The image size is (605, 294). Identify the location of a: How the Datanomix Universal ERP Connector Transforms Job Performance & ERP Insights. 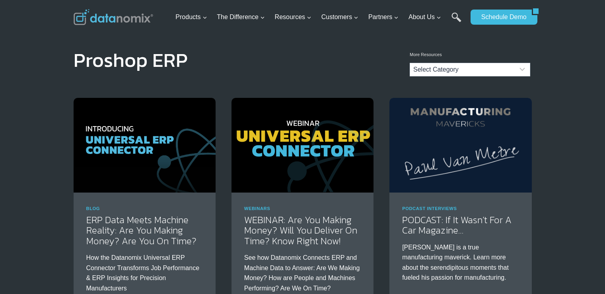
(144, 145).